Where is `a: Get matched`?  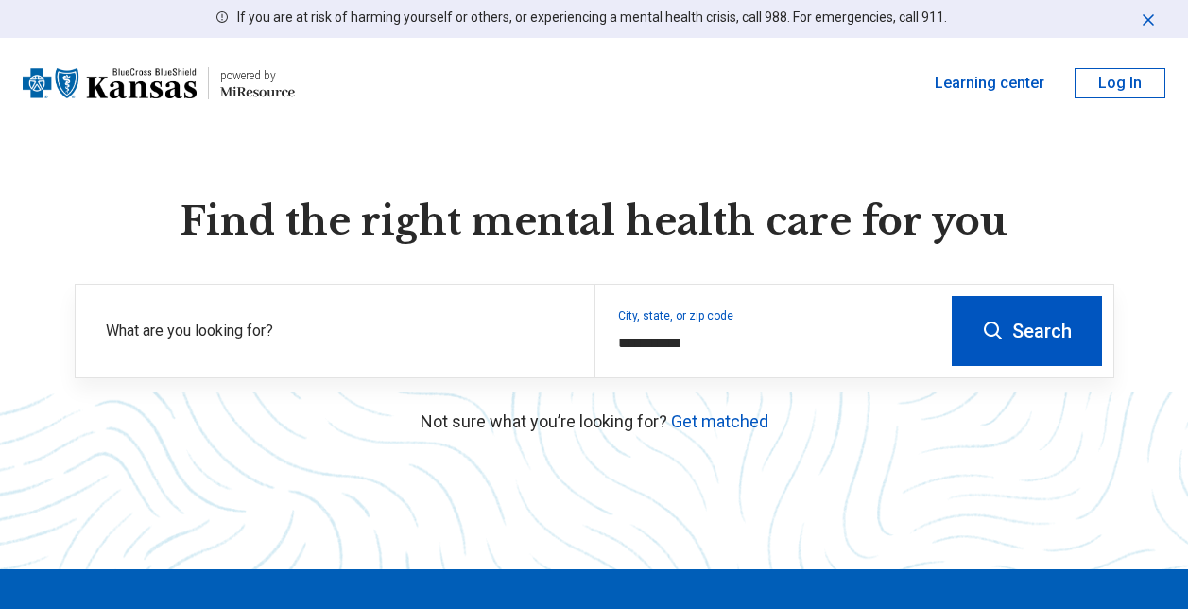
a: Get matched is located at coordinates (719, 421).